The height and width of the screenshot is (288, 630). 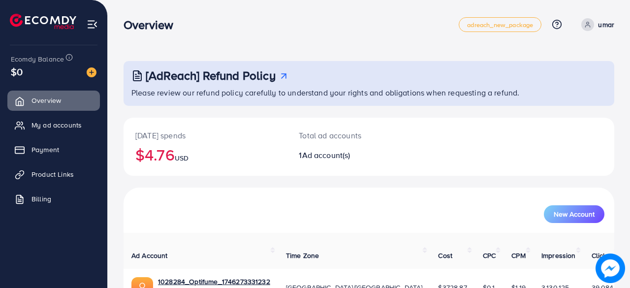 I want to click on p: Please review our refund policy carefully to understand your rights and obligations when requesti..., so click(x=370, y=93).